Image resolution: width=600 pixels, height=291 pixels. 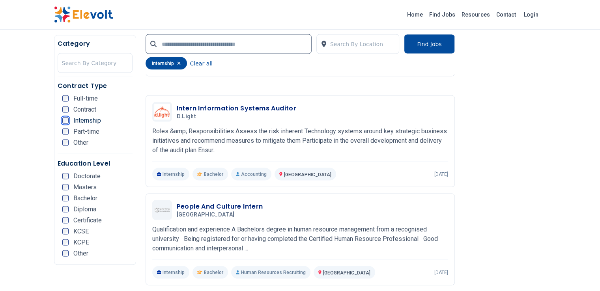 What do you see at coordinates (95, 44) in the screenshot?
I see `h5: Category` at bounding box center [95, 44].